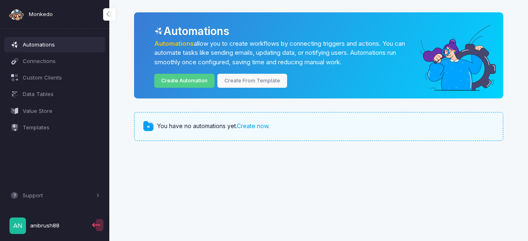 The height and width of the screenshot is (241, 528). Describe the element at coordinates (252, 81) in the screenshot. I see `a: Create From Template` at that location.